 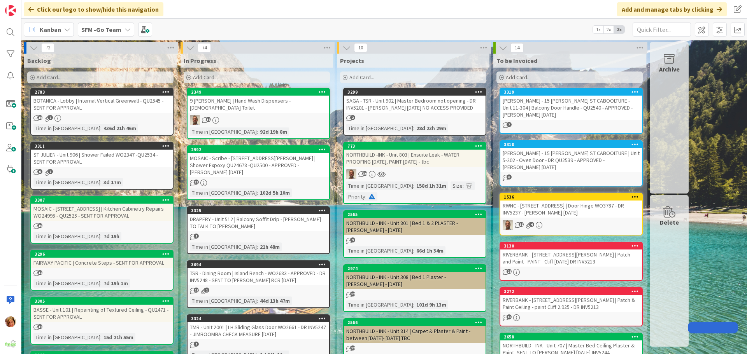 I want to click on div: Add and manage tabs by clicking, so click(x=672, y=9).